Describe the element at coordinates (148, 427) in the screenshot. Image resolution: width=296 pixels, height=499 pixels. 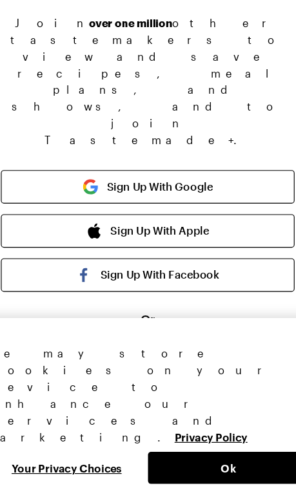
I see `div: Privacy` at that location.